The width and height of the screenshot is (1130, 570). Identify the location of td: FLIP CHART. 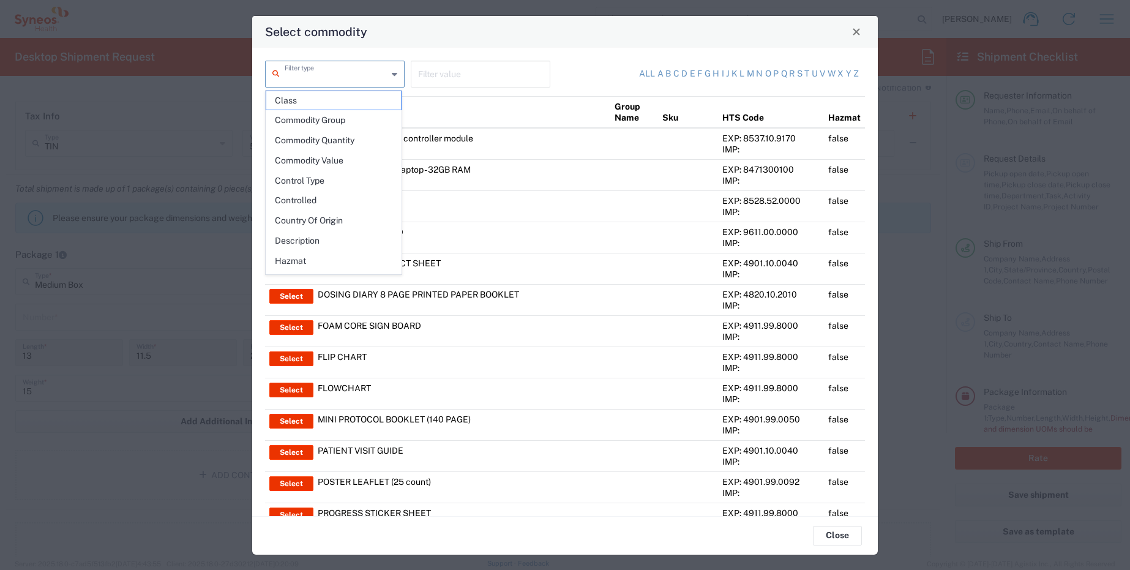
(461, 362).